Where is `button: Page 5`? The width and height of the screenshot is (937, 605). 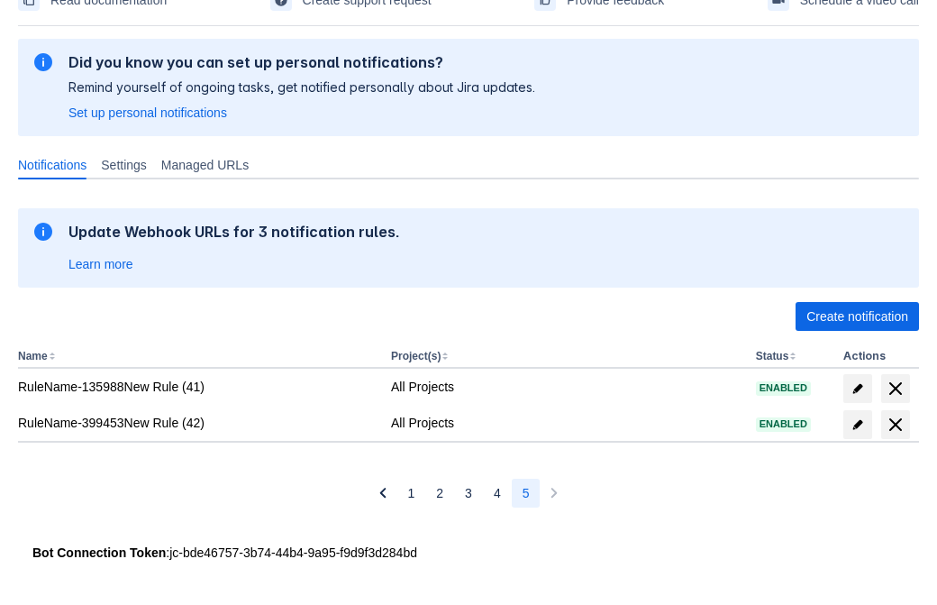
button: Page 5 is located at coordinates (526, 493).